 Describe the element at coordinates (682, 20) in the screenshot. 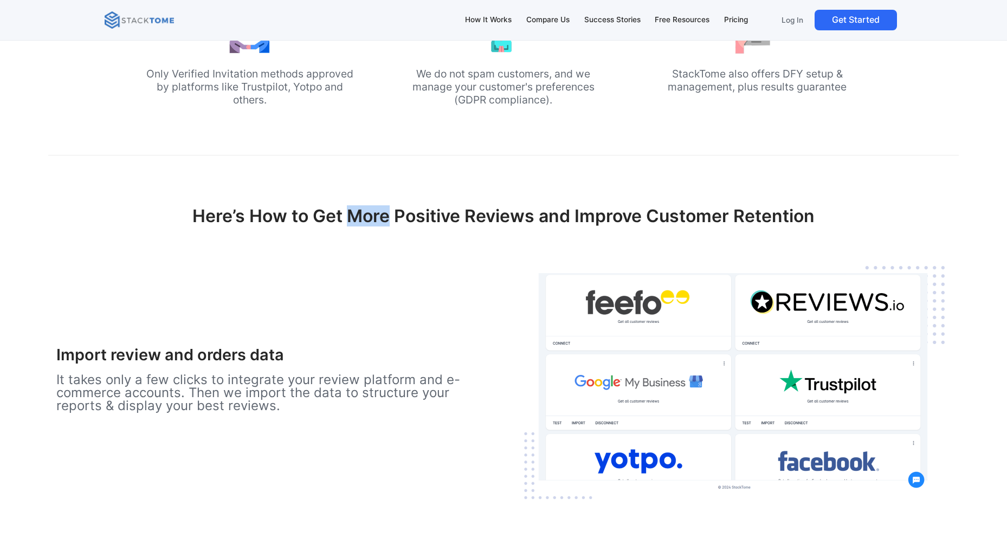

I see `div: Free Resources` at that location.